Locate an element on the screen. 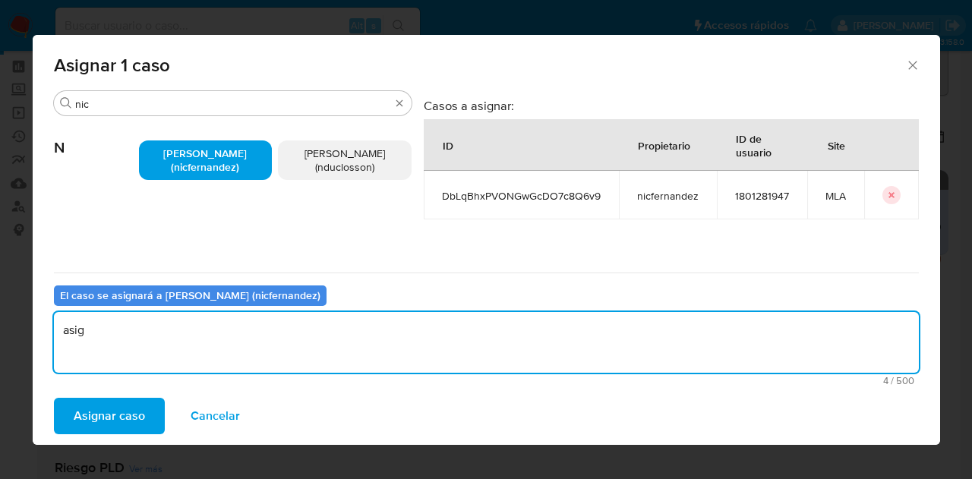  button: Borrar is located at coordinates (399, 103).